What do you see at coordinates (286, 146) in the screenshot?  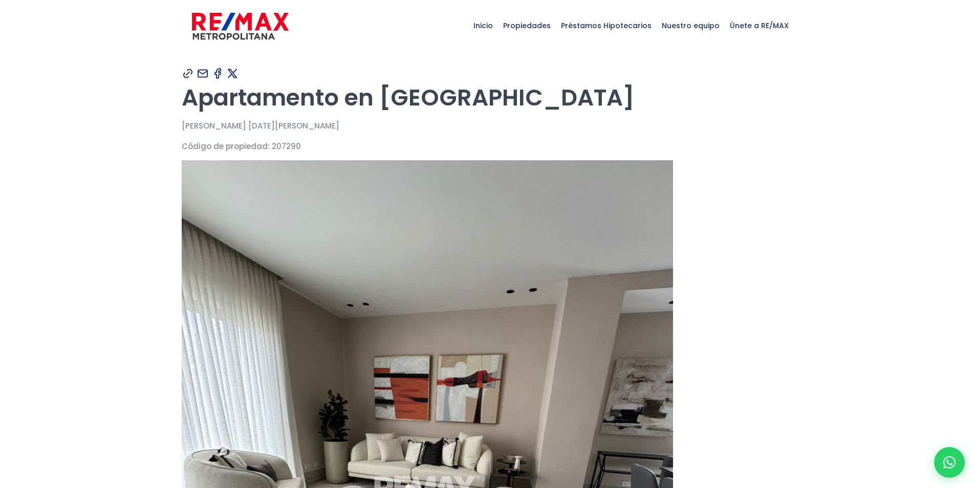 I see `span: 207290` at bounding box center [286, 146].